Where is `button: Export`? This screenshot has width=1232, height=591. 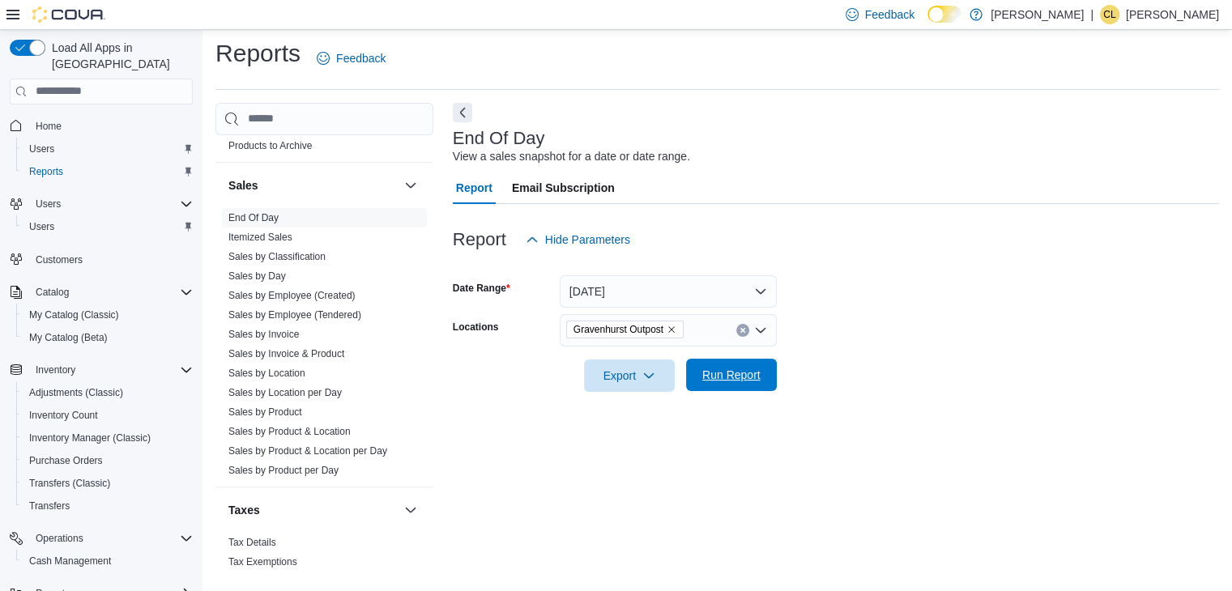 button: Export is located at coordinates (629, 376).